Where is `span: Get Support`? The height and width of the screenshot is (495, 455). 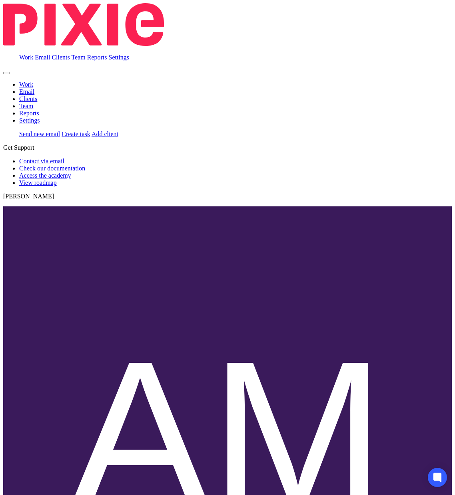
span: Get Support is located at coordinates (19, 147).